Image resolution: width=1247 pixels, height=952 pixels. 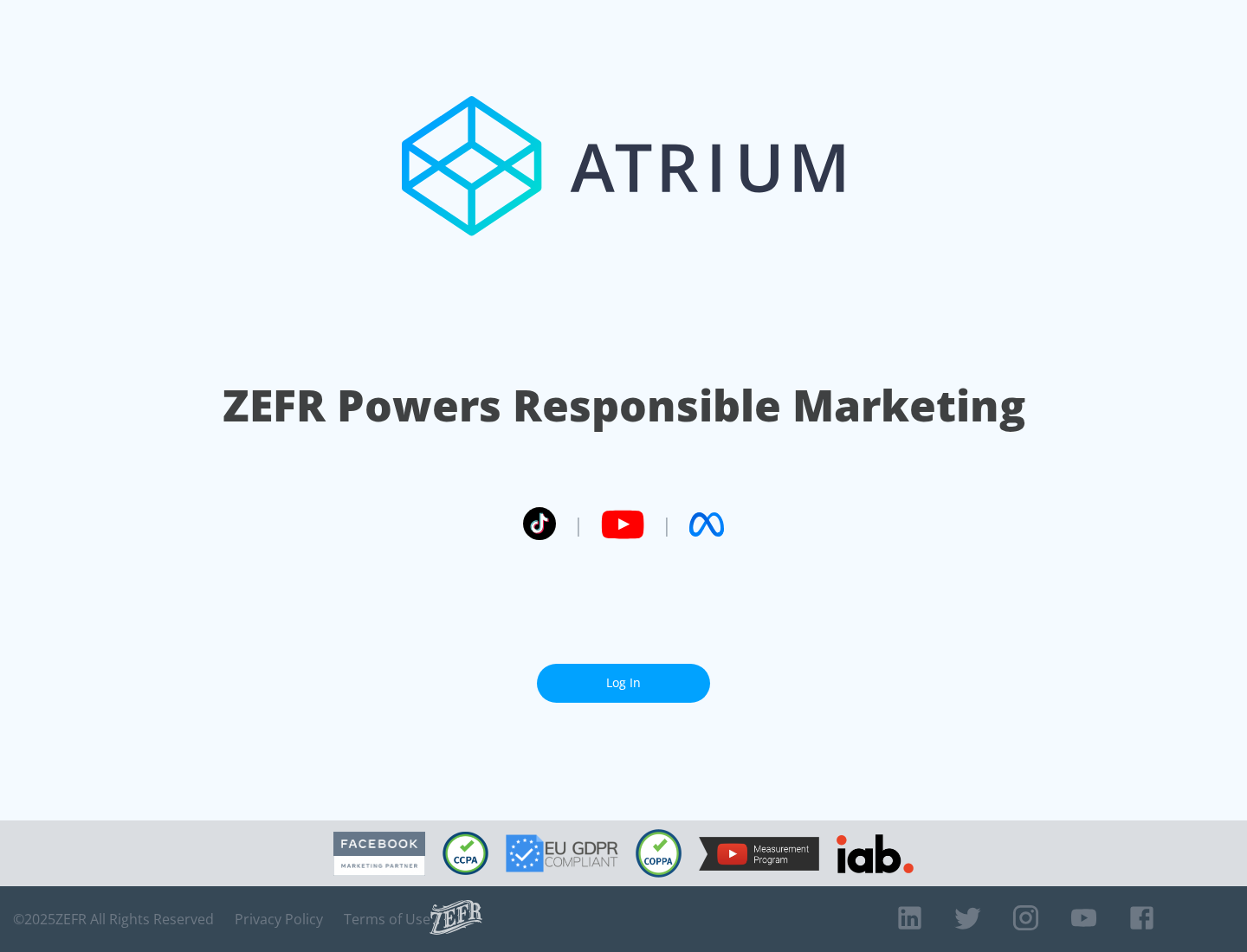 I want to click on a: Privacy Policy, so click(x=279, y=919).